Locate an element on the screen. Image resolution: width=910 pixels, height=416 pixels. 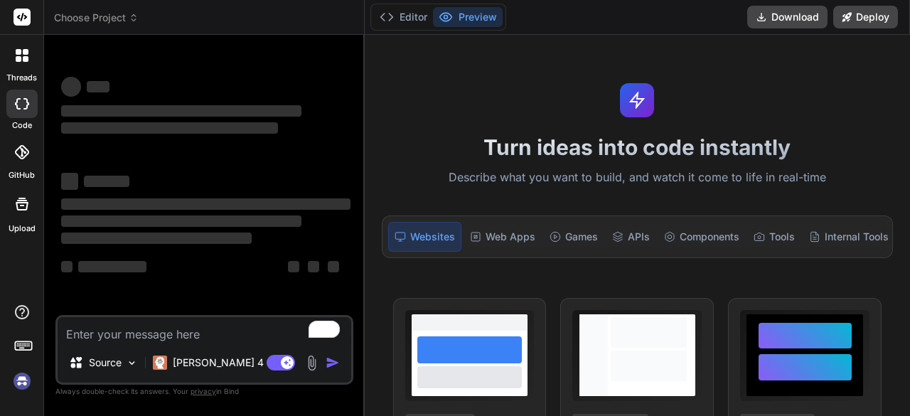
button: Editor is located at coordinates (403, 17).